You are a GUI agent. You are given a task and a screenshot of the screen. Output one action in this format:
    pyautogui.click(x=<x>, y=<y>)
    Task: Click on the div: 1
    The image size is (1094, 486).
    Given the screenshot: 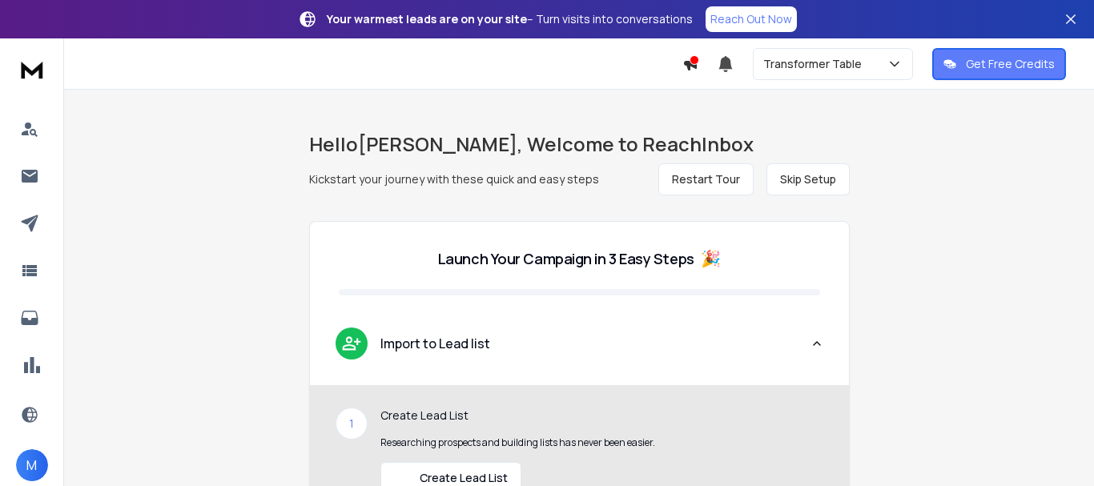 What is the action you would take?
    pyautogui.click(x=351, y=424)
    